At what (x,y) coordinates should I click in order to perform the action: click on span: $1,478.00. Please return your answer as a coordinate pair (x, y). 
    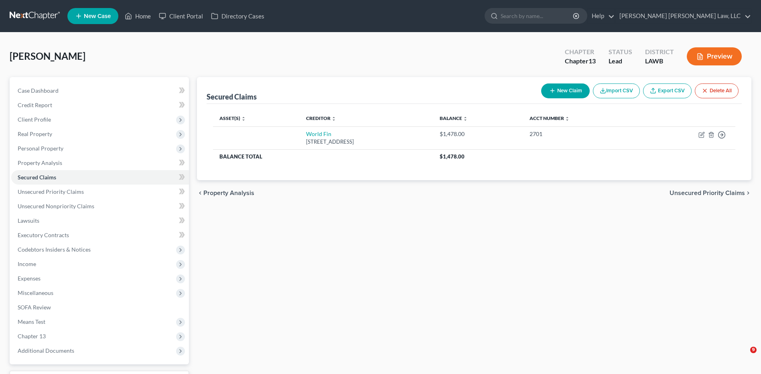
    Looking at the image, I should click on (452, 156).